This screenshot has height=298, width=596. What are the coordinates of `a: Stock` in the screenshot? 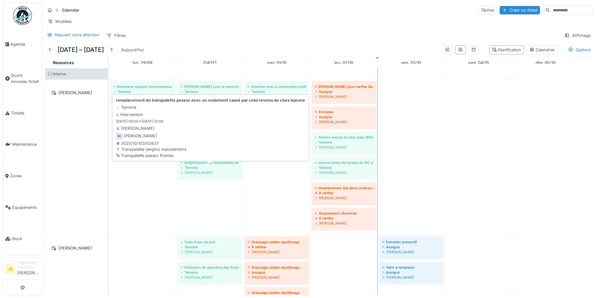 It's located at (23, 239).